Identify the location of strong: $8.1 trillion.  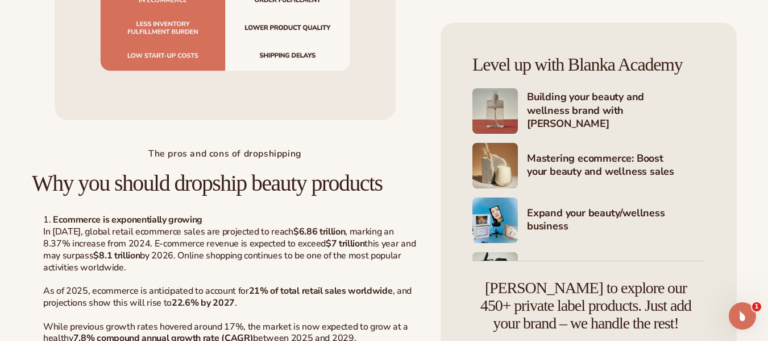
(117, 255).